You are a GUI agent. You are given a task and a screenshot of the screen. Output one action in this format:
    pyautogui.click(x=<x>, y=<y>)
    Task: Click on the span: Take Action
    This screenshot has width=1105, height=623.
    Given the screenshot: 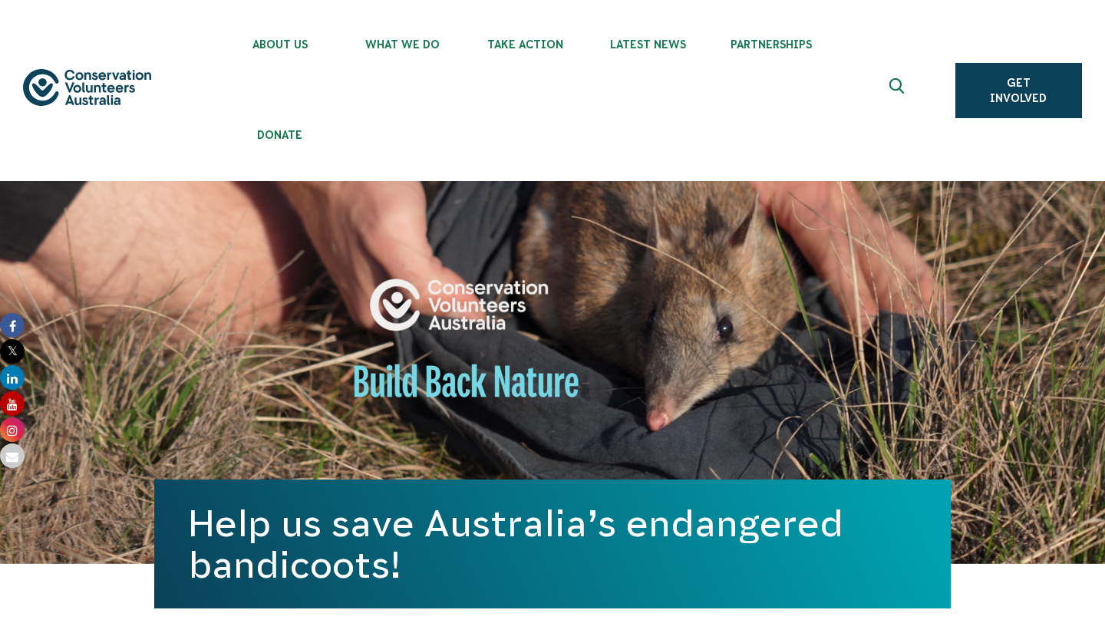 What is the action you would take?
    pyautogui.click(x=526, y=45)
    